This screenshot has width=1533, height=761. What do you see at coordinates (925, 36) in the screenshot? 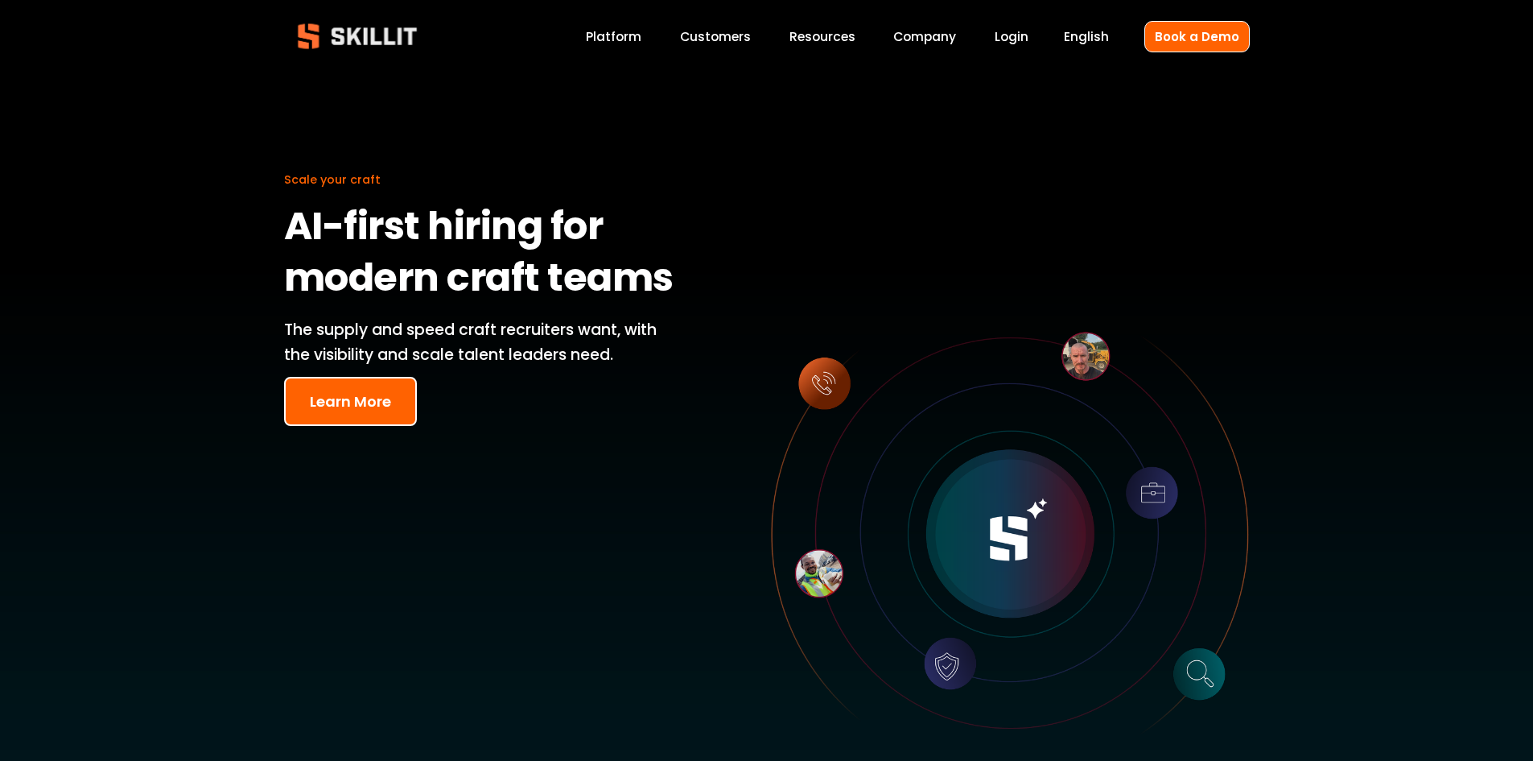
I see `a: Company` at bounding box center [925, 36].